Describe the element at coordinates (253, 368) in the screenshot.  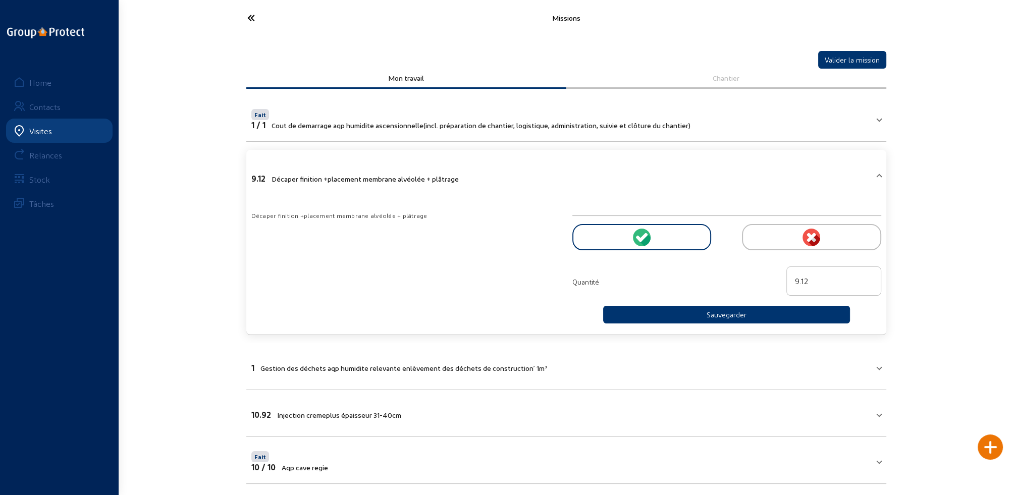
I see `span: 1` at that location.